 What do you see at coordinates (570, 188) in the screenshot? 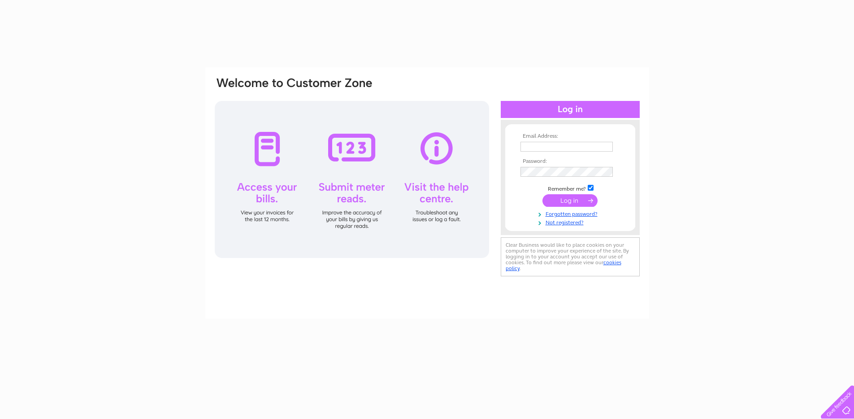
I see `td: Remember me?` at bounding box center [570, 188].